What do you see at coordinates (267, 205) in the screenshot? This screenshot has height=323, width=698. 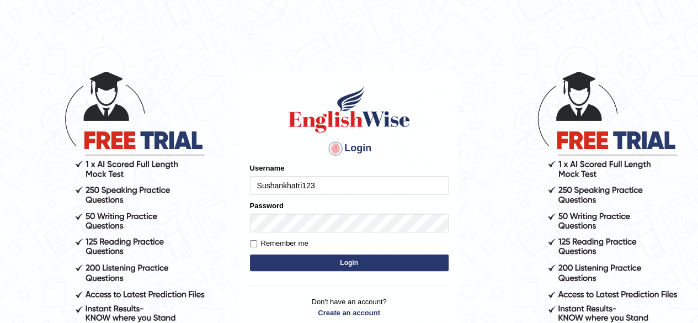 I see `label: Password` at bounding box center [267, 205].